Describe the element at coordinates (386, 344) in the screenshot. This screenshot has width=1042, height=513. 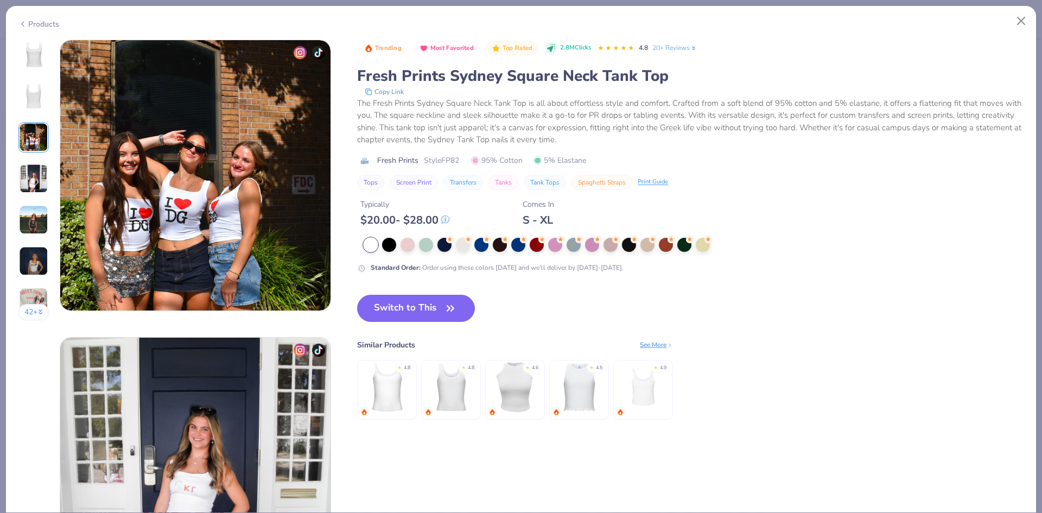
I see `div: Similar Products` at that location.